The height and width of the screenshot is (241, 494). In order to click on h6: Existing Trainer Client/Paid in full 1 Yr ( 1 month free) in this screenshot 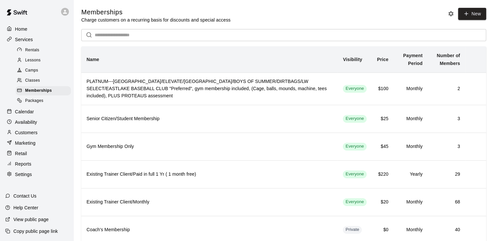, I will do `click(209, 174)`.